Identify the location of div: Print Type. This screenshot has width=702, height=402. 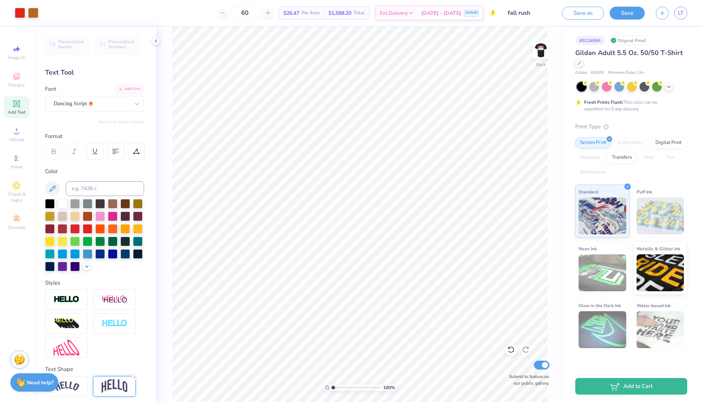
(631, 127).